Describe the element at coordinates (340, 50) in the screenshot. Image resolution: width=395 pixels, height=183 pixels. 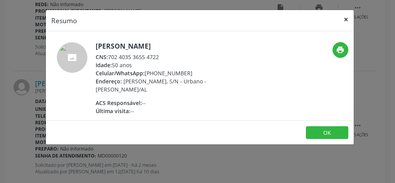
I see `i: print` at that location.